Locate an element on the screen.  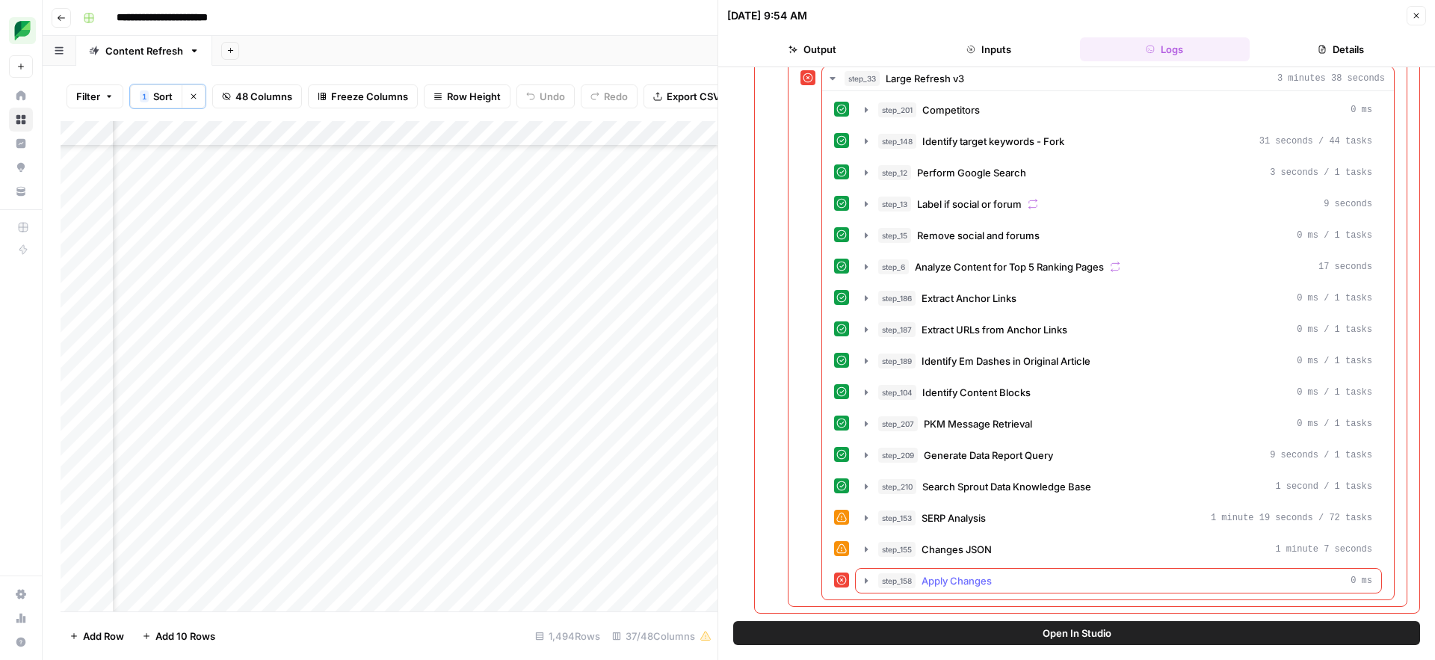
a: Browse is located at coordinates (21, 120).